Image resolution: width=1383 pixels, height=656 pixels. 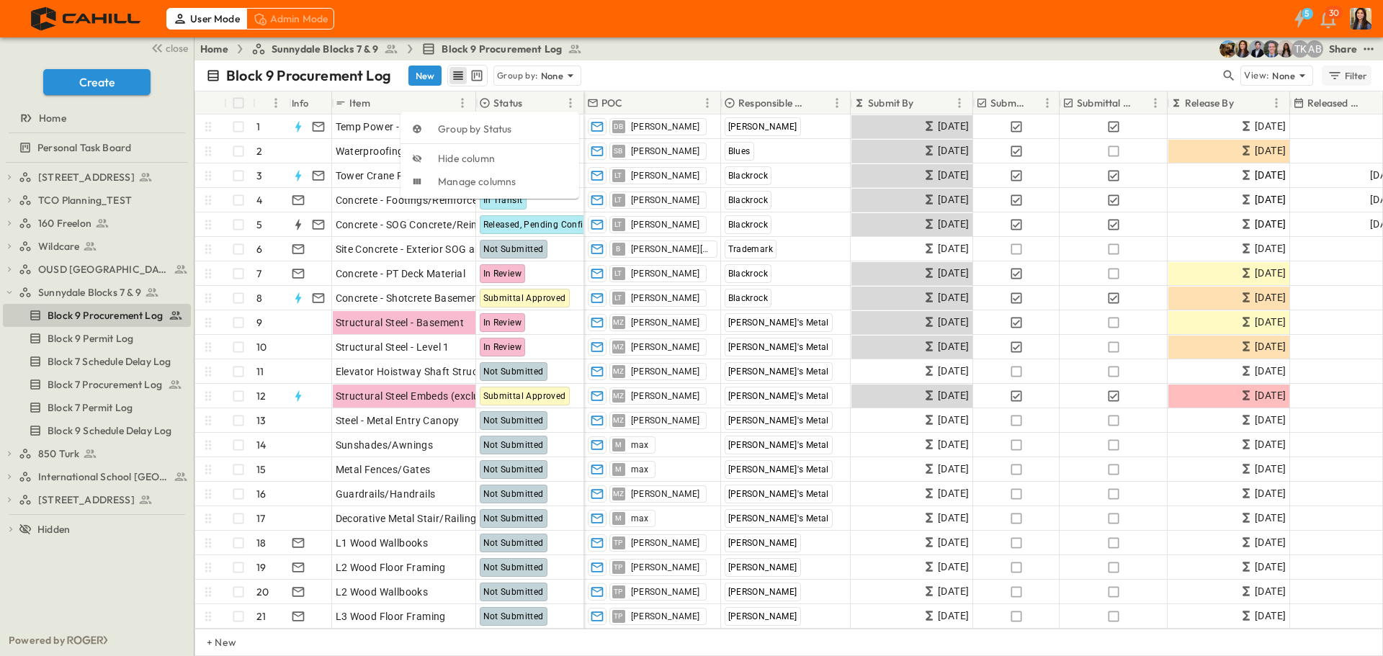 I want to click on div: Share, so click(x=1342, y=49).